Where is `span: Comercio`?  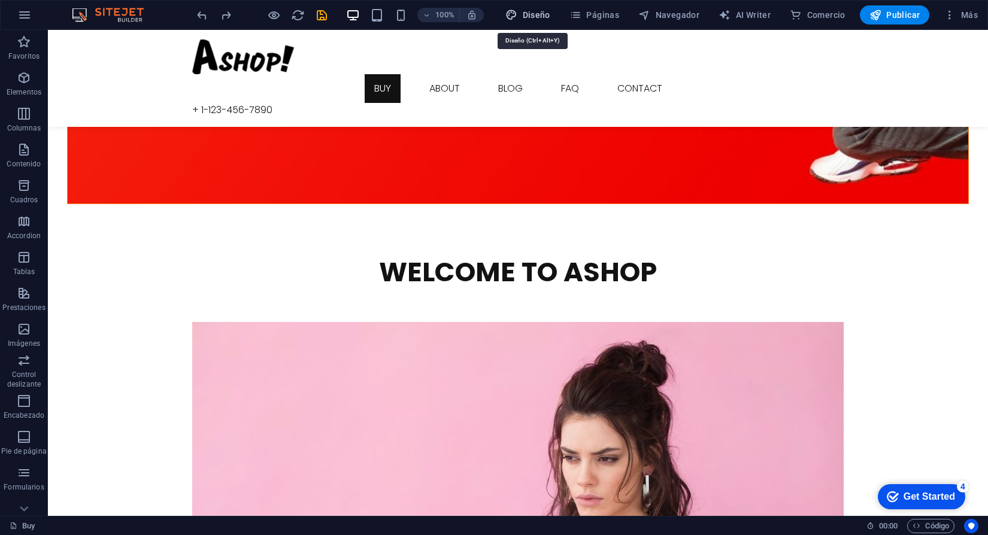 span: Comercio is located at coordinates (817, 15).